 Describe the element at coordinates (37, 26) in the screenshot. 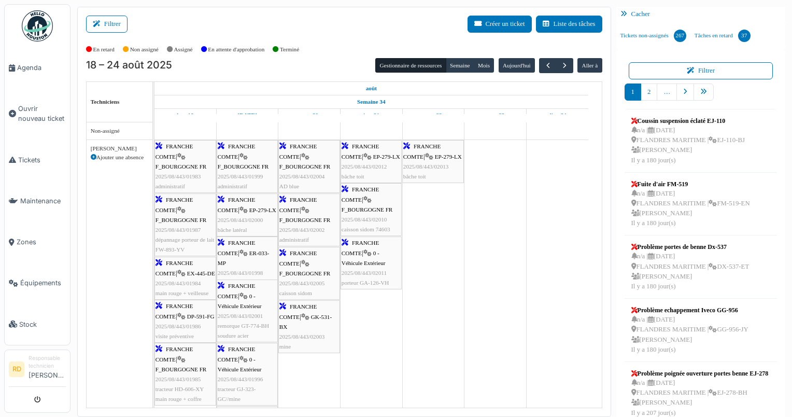

I see `img: Badge_color-CXgf-gQk.svg` at that location.